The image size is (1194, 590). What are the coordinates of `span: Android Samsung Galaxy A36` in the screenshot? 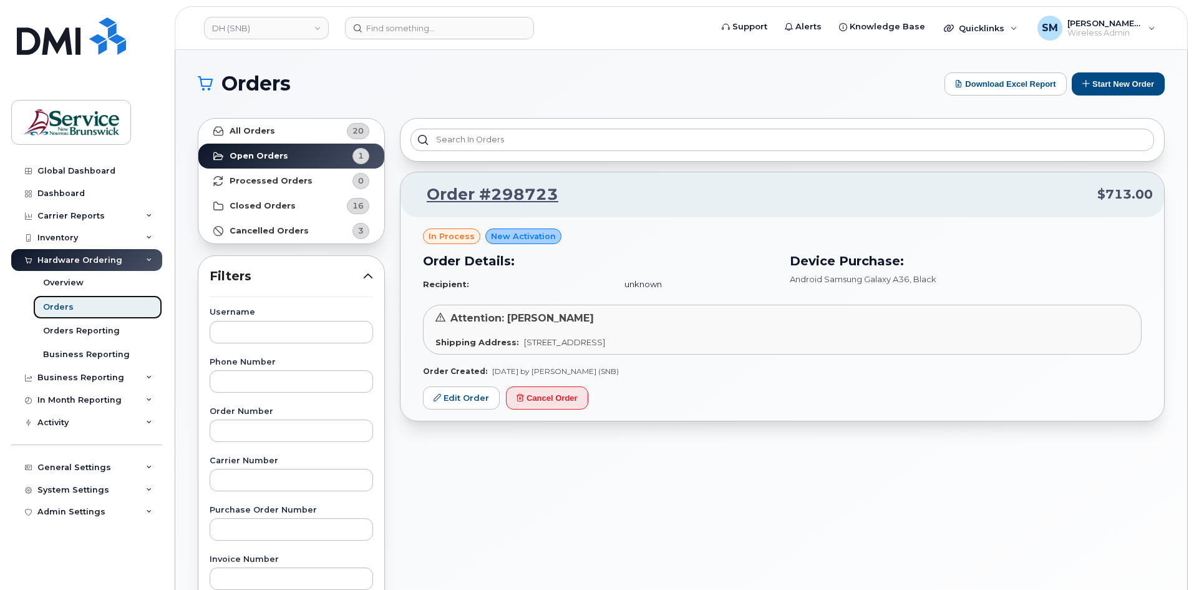 It's located at (850, 279).